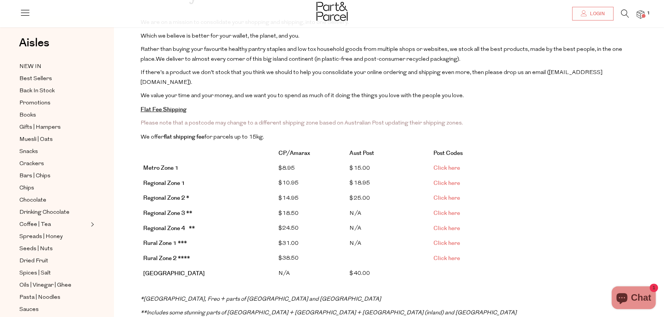 The width and height of the screenshot is (664, 317). What do you see at coordinates (202, 137) in the screenshot?
I see `span: We offer for parcels up to 15kg.` at bounding box center [202, 137].